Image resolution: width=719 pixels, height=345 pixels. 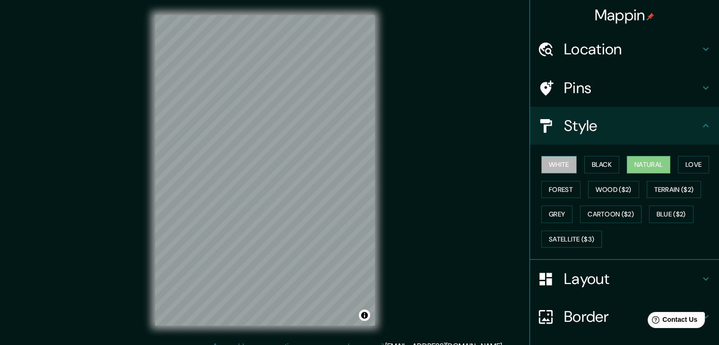 I want to click on div: Location, so click(x=624, y=49).